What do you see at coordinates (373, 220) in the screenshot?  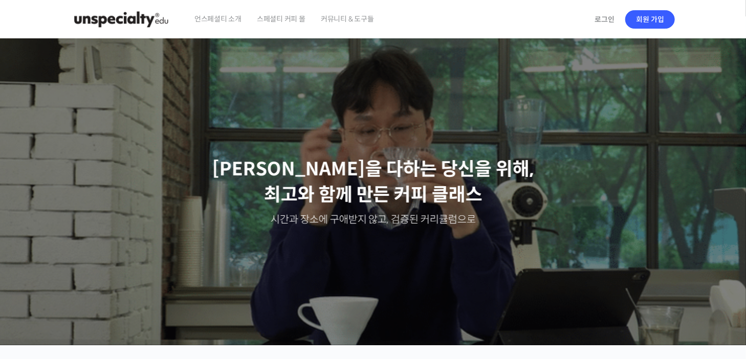 I see `p: 시간과 장소에 구애받지 않고, 검증된 커리큘럼으로` at bounding box center [373, 220].